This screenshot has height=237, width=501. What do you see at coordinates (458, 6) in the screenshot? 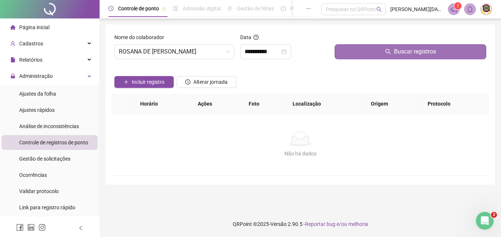
I see `sup: 1` at bounding box center [458, 6].